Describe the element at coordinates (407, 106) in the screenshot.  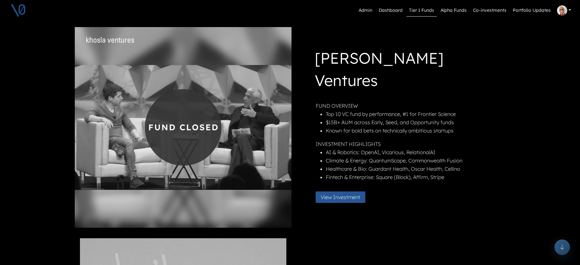
I see `p: FUND OVERVIEW` at that location.